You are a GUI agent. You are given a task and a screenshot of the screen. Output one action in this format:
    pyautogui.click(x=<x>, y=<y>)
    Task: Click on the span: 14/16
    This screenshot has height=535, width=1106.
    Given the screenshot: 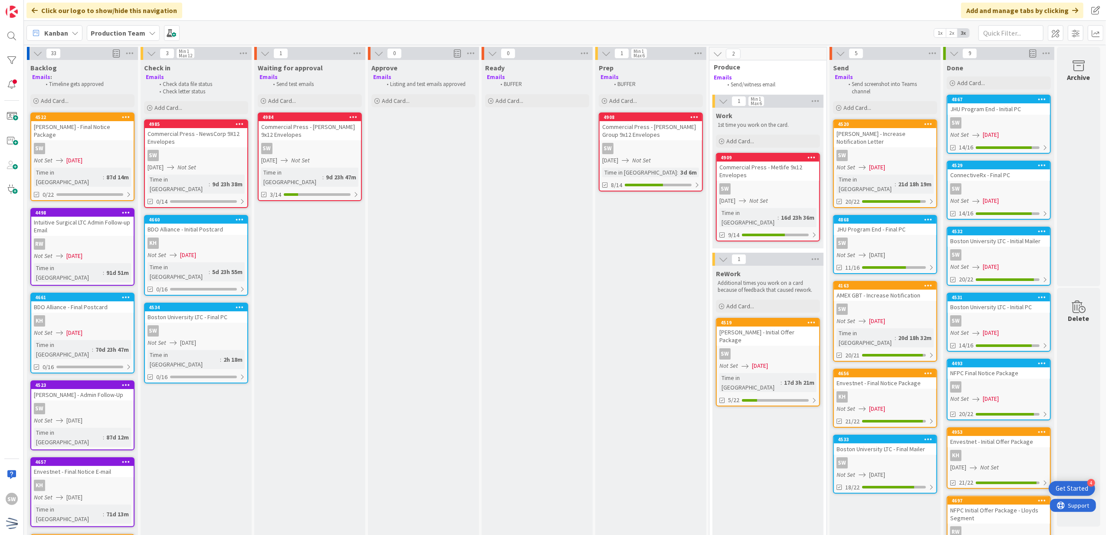 What is the action you would take?
    pyautogui.click(x=966, y=147)
    